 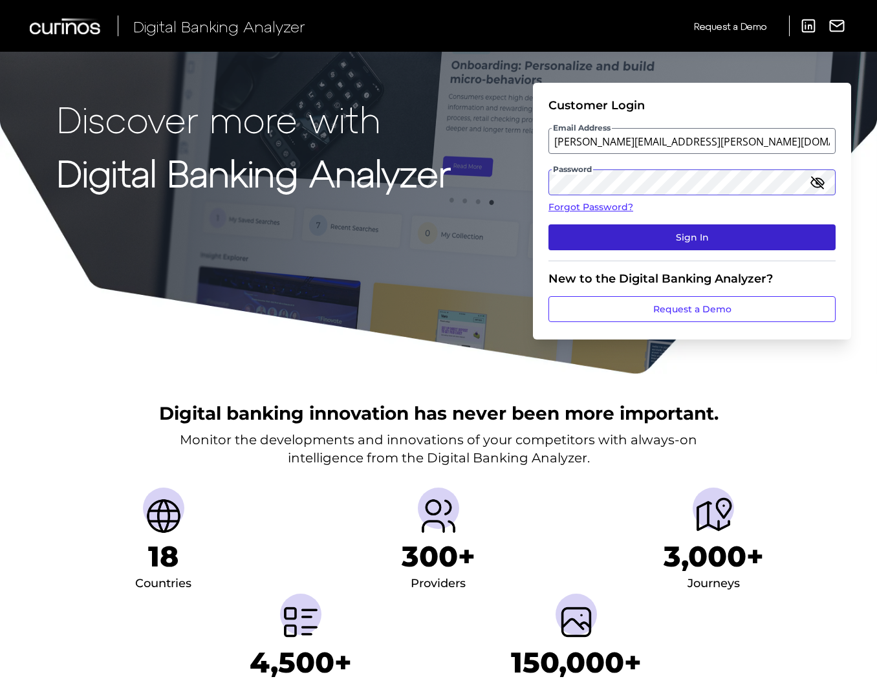 I want to click on strong: Digital Banking Analyzer, so click(x=254, y=172).